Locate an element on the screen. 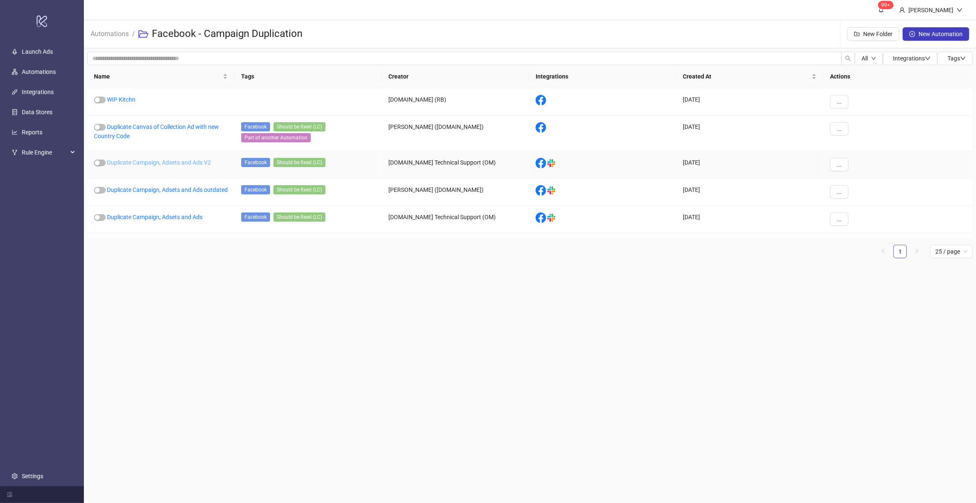 The height and width of the screenshot is (503, 976). a: WIP Kitchn is located at coordinates (121, 99).